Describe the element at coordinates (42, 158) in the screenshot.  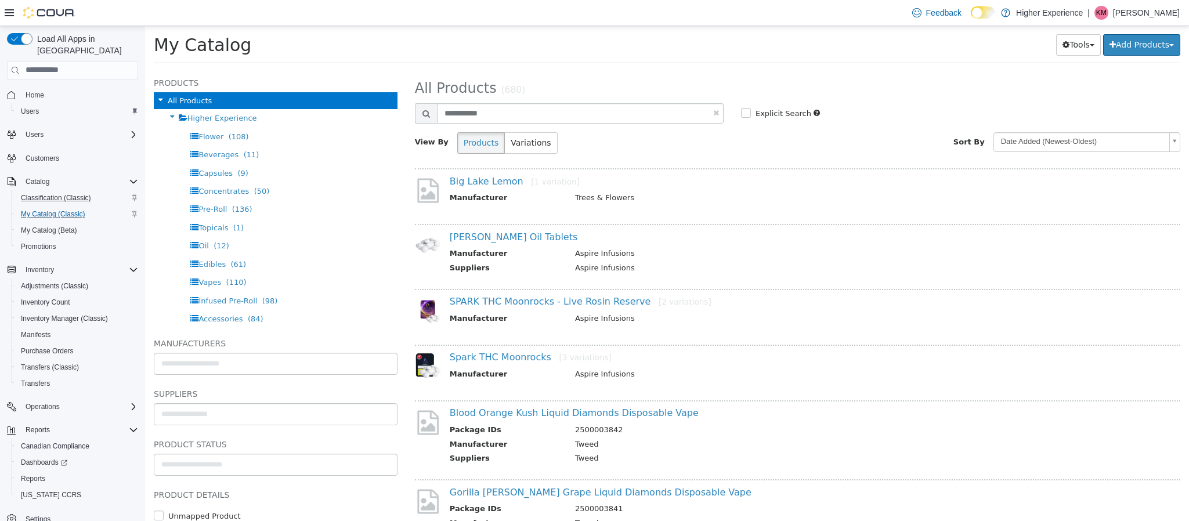
I see `span: Customers` at that location.